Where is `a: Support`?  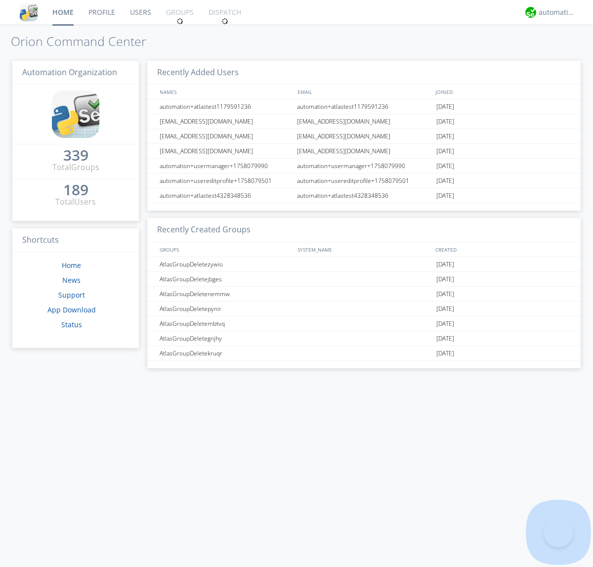 a: Support is located at coordinates (72, 295).